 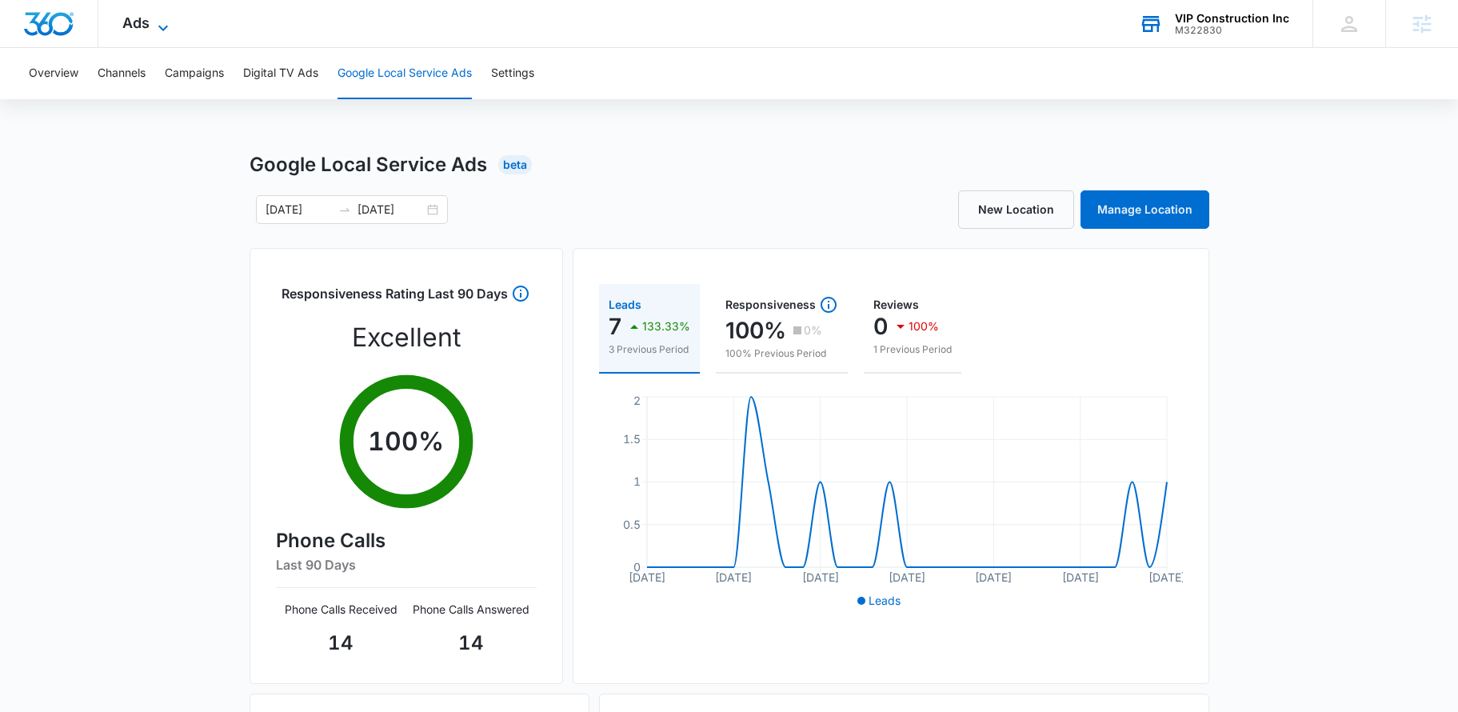 What do you see at coordinates (406, 565) in the screenshot?
I see `h6: Last 90 Days` at bounding box center [406, 565].